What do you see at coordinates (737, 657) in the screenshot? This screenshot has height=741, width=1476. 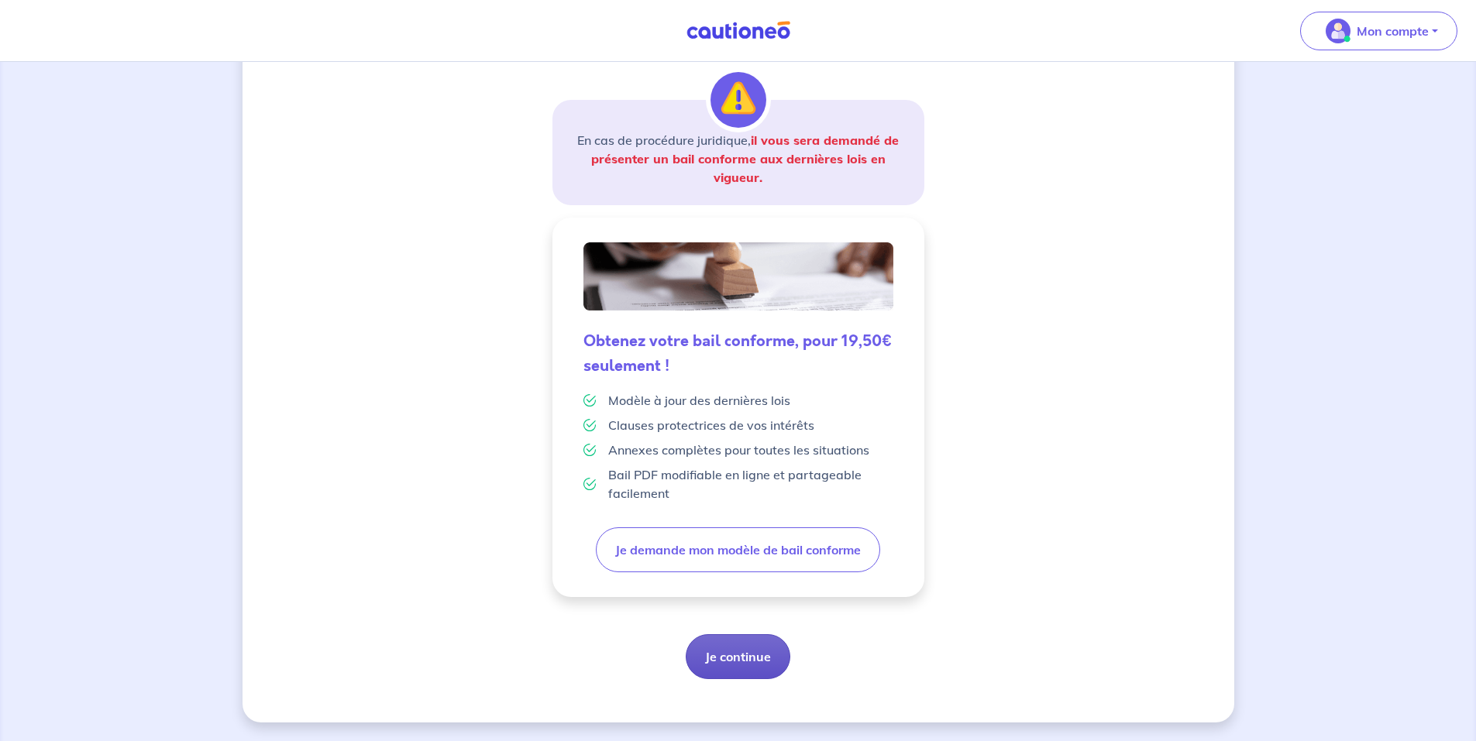 I see `button: Je continue` at bounding box center [737, 657].